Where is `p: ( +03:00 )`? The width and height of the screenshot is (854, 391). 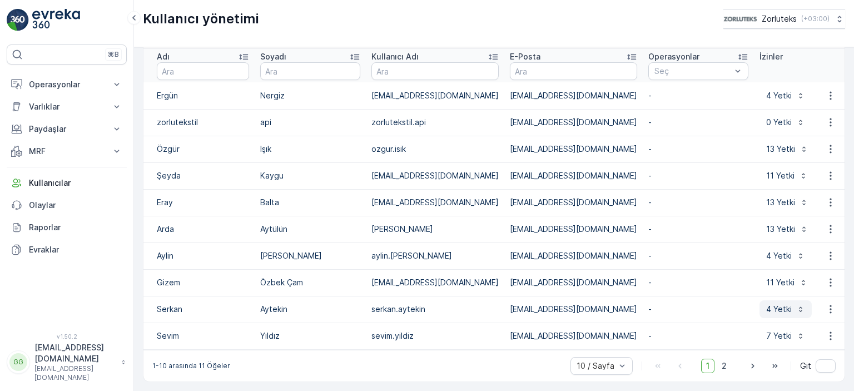
p: ( +03:00 ) is located at coordinates (815, 19).